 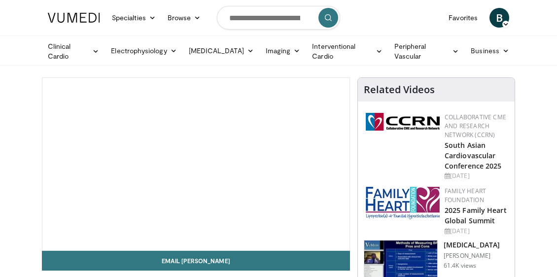 I want to click on p: 61.4K views, so click(x=460, y=266).